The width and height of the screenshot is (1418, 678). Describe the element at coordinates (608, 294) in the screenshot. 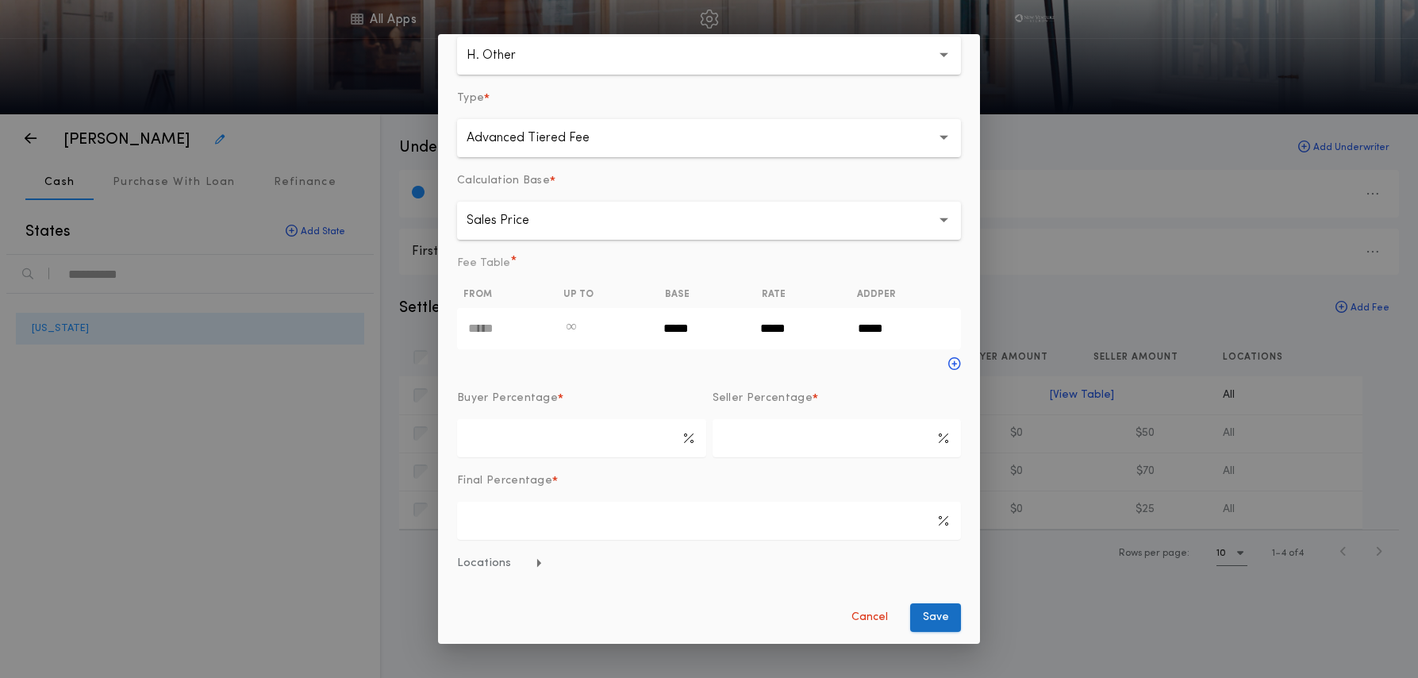

I see `th: UP TO` at that location.